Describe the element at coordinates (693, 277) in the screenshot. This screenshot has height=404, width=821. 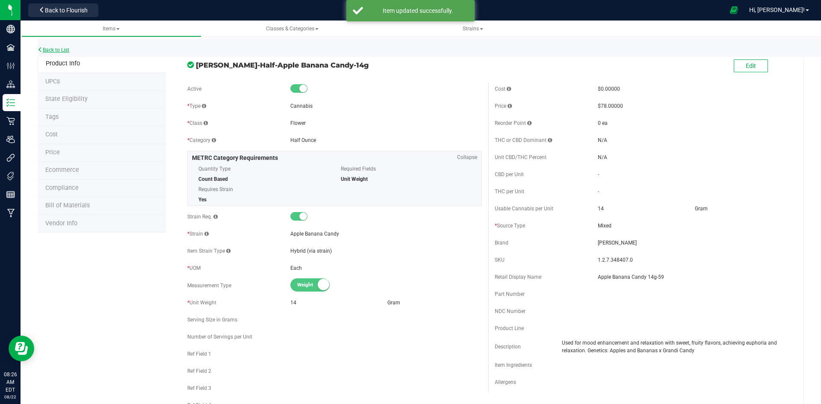
I see `span: Apple Banana Candy 14g-59` at that location.